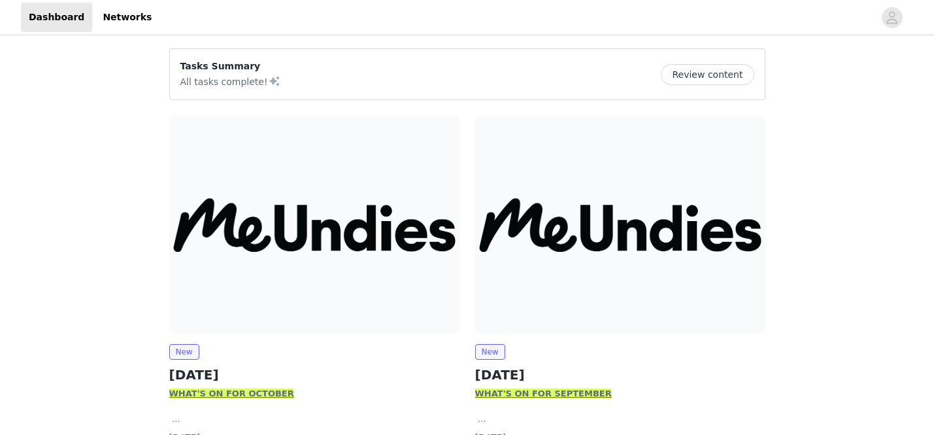 This screenshot has width=934, height=435. Describe the element at coordinates (127, 17) in the screenshot. I see `a: Networks` at that location.